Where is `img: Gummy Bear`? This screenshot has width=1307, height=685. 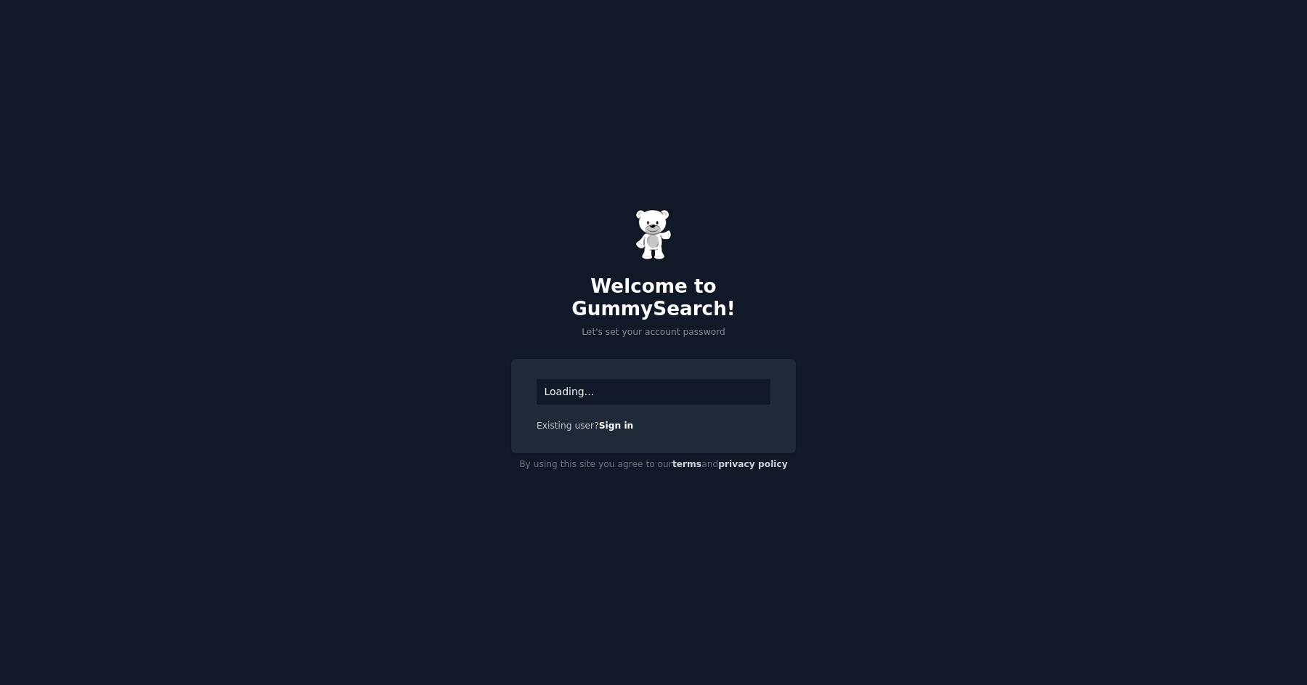
img: Gummy Bear is located at coordinates (653, 235).